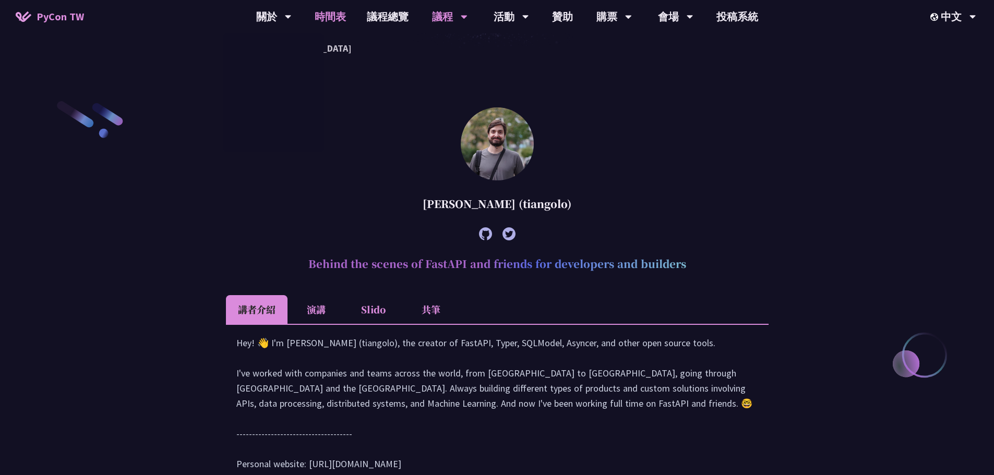 The image size is (994, 475). What do you see at coordinates (50, 17) in the screenshot?
I see `a: PyCon TW` at bounding box center [50, 17].